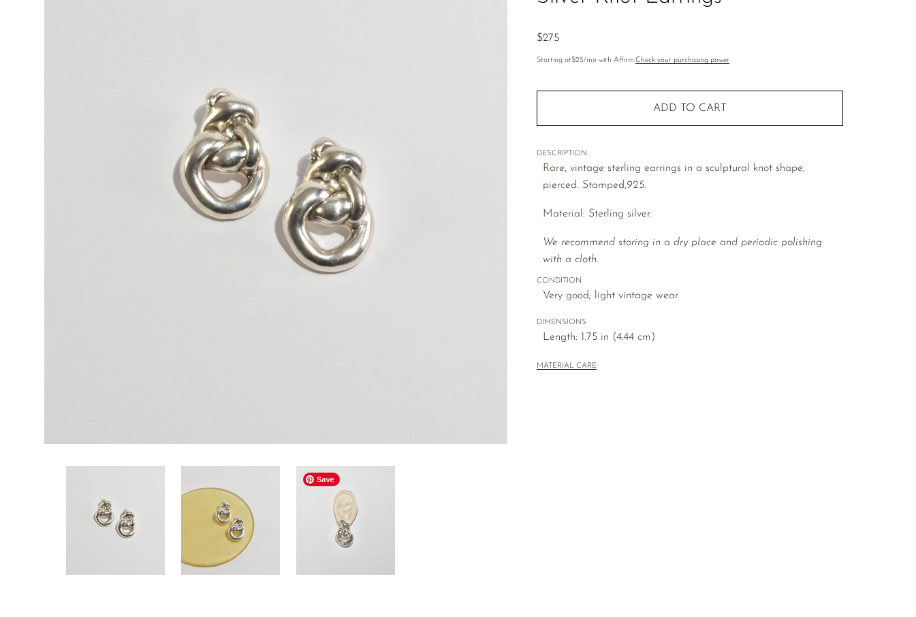  Describe the element at coordinates (690, 281) in the screenshot. I see `span: CONDITION` at that location.